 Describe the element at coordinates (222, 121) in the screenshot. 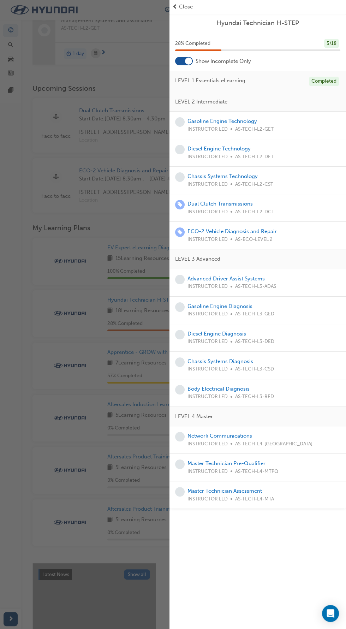

I see `a: Gasoline Engine Technology` at that location.